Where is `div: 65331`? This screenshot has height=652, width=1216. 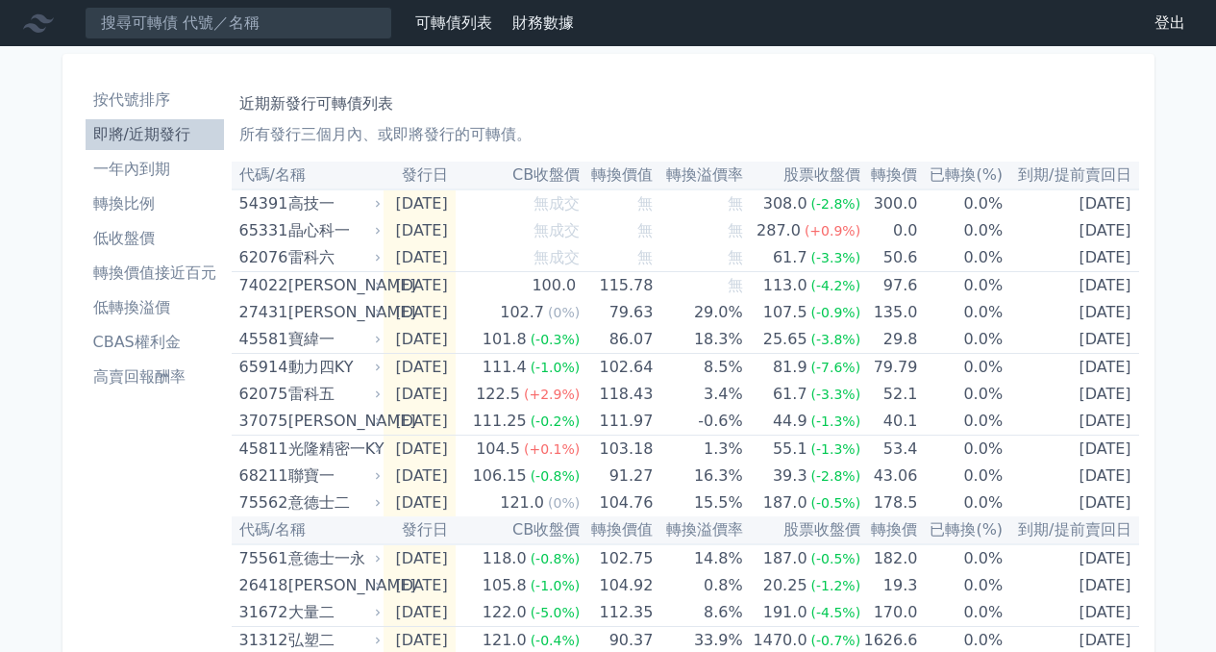 div: 65331 is located at coordinates (262, 231).